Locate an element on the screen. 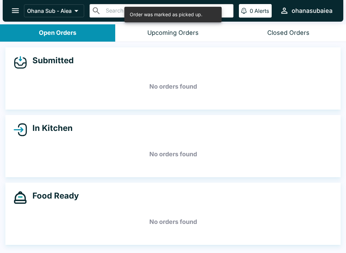  button: Ohana Sub - Aiea is located at coordinates (54, 11).